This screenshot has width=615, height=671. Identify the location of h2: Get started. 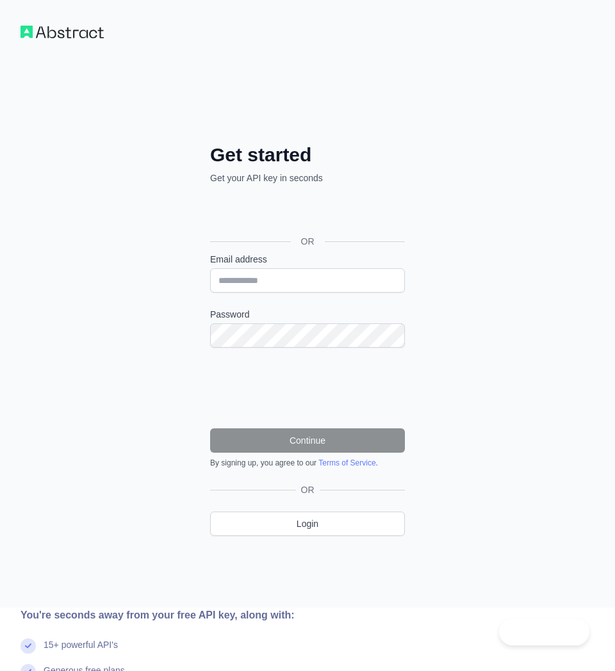
(307, 155).